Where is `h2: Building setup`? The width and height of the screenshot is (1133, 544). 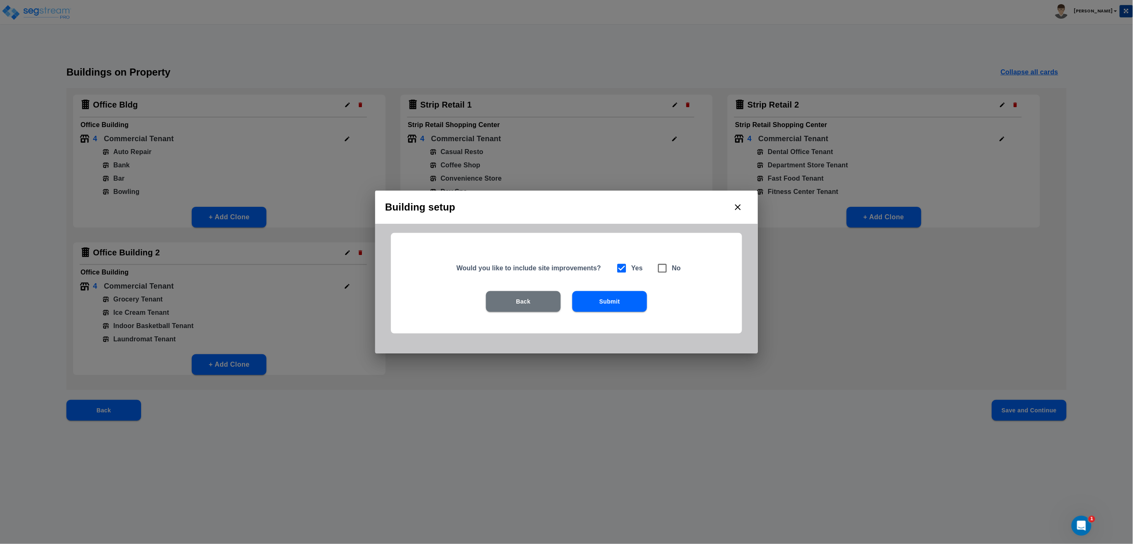
h2: Building setup is located at coordinates (566, 207).